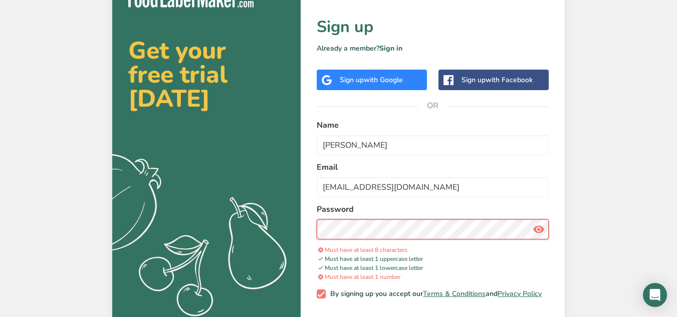  What do you see at coordinates (655, 295) in the screenshot?
I see `div: Open Intercom Messenger` at bounding box center [655, 295].